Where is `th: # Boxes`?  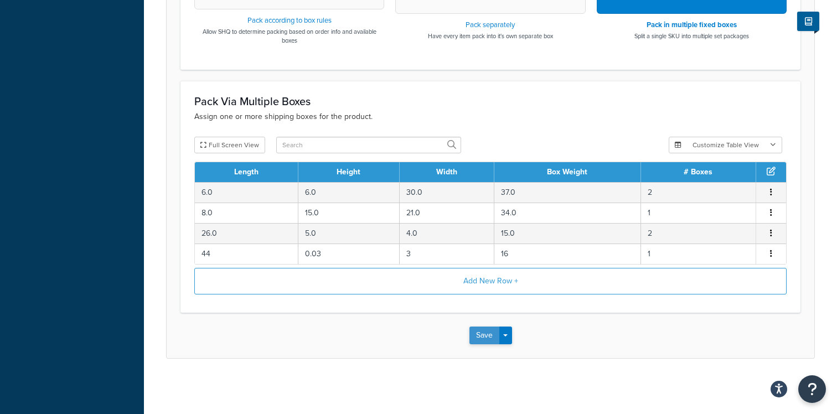
th: # Boxes is located at coordinates (699, 172).